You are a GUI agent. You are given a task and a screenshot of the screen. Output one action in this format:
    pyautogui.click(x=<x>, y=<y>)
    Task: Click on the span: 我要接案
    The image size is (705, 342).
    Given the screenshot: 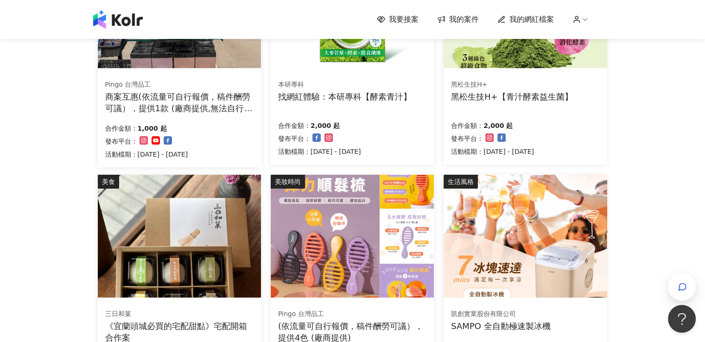 What is the action you would take?
    pyautogui.click(x=404, y=19)
    